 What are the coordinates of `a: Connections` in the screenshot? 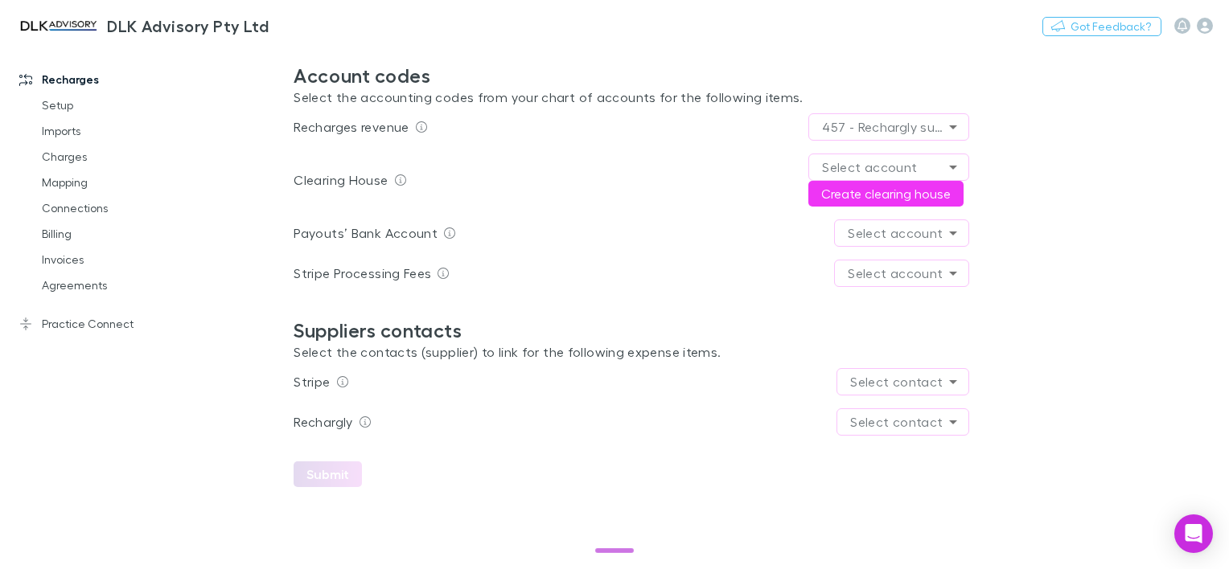 It's located at (118, 208).